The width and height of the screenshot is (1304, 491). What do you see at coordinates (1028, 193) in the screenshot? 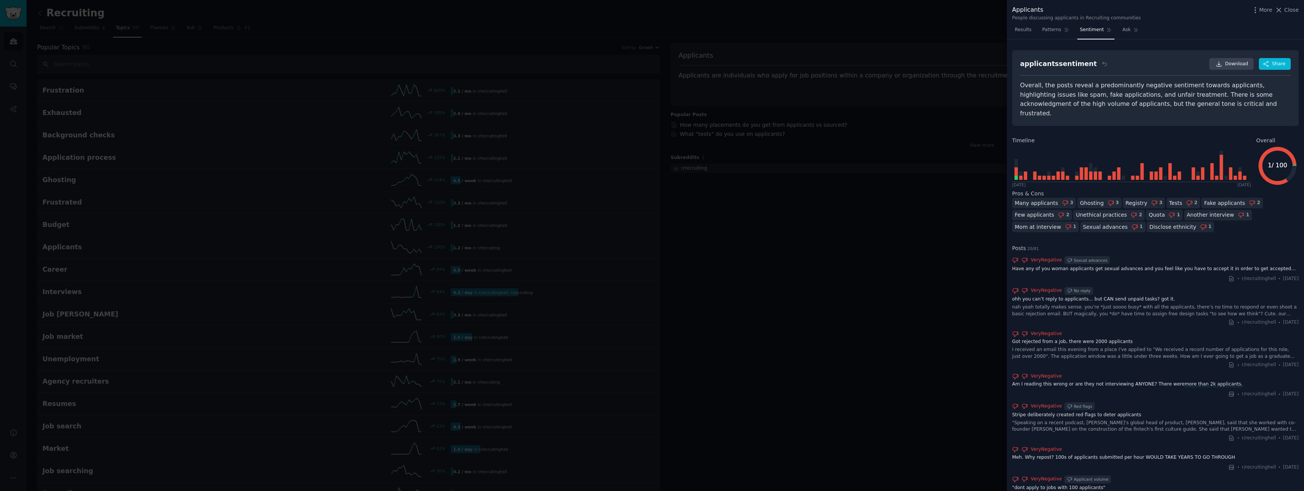
I see `span: Pros & Cons` at bounding box center [1028, 193].